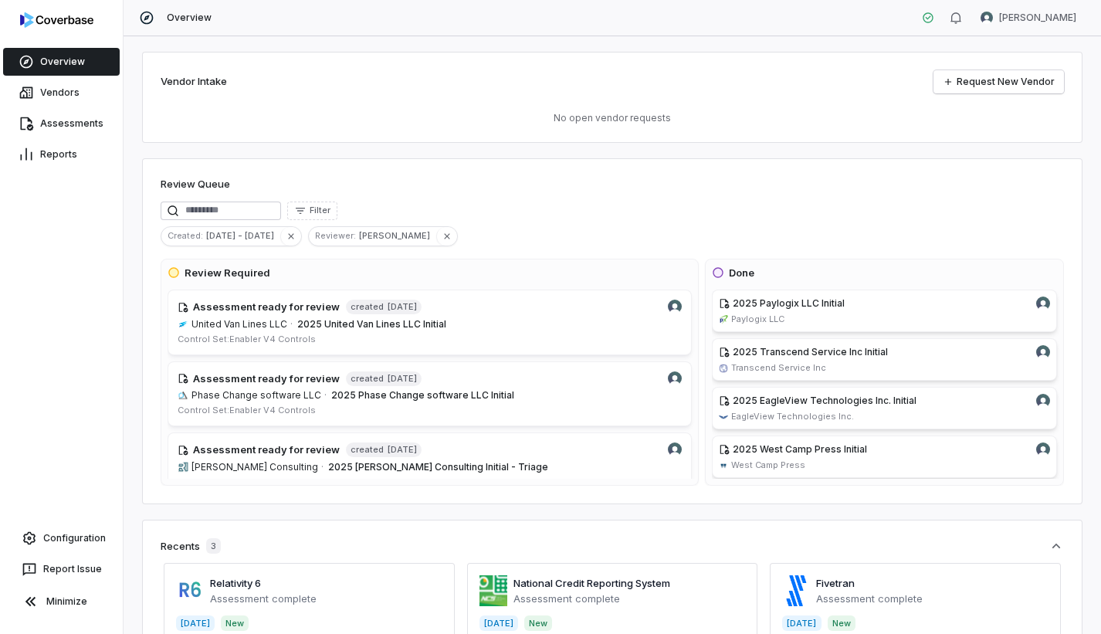 This screenshot has height=634, width=1101. What do you see at coordinates (999, 82) in the screenshot?
I see `a: Request New Vendor` at bounding box center [999, 82].